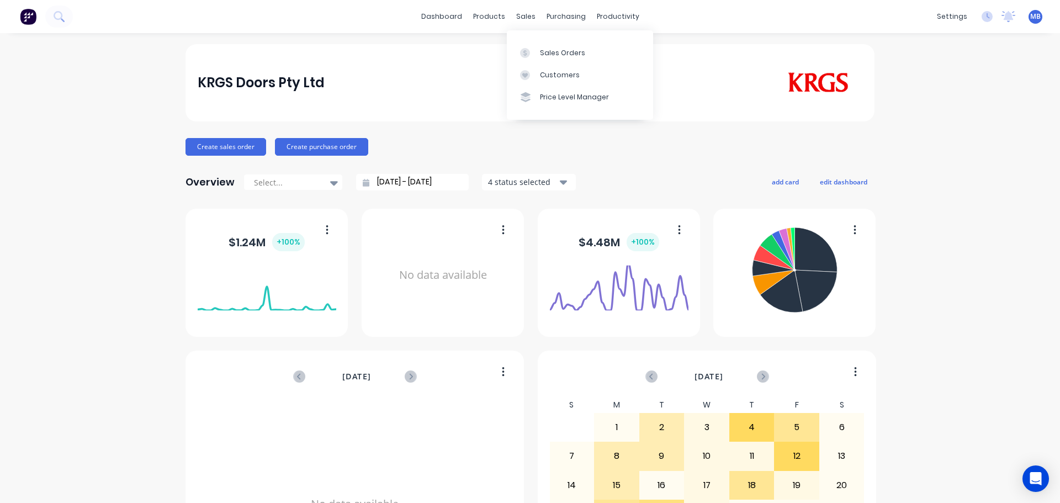  Describe the element at coordinates (707, 456) in the screenshot. I see `div: 10` at that location.